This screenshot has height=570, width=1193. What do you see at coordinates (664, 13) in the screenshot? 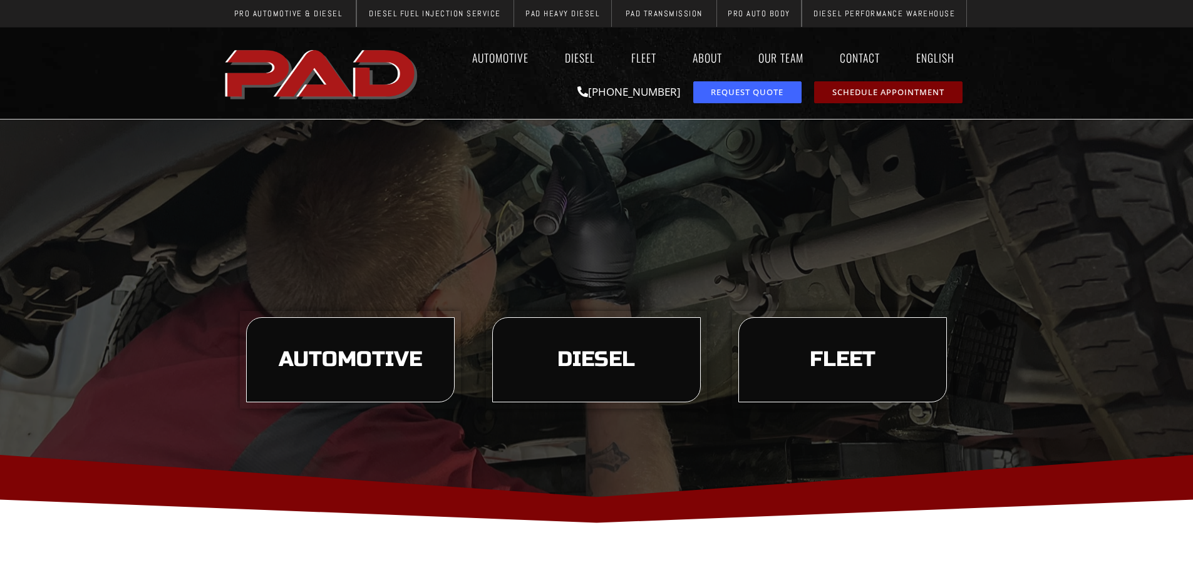
I see `span: PAD Transmission` at bounding box center [664, 13].